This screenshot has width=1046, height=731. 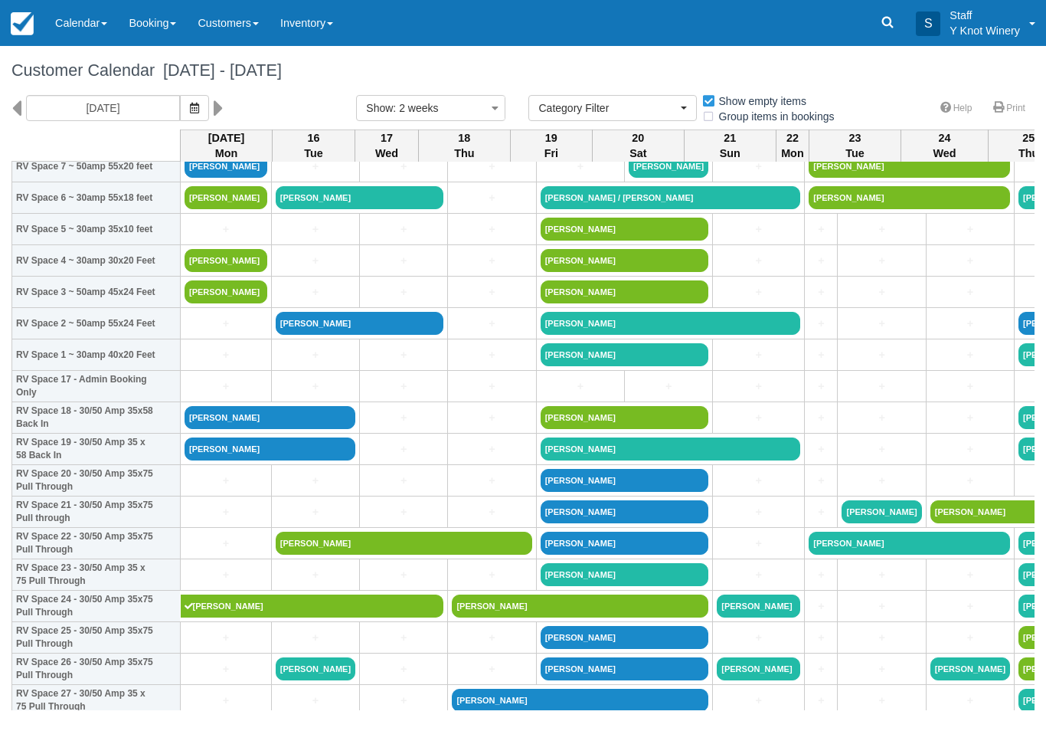 I want to click on th: 17 Wed, so click(x=387, y=146).